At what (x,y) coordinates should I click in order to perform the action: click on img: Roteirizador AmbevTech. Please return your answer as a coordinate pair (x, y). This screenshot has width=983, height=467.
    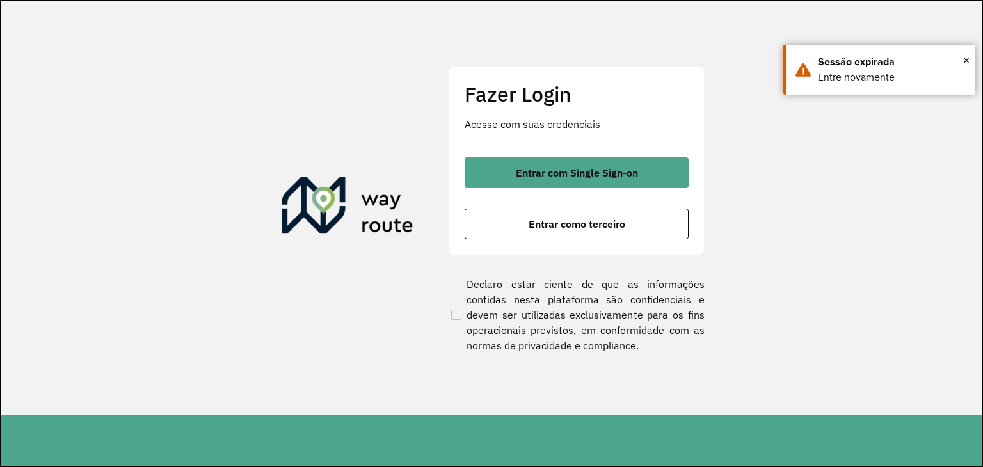
    Looking at the image, I should click on (348, 208).